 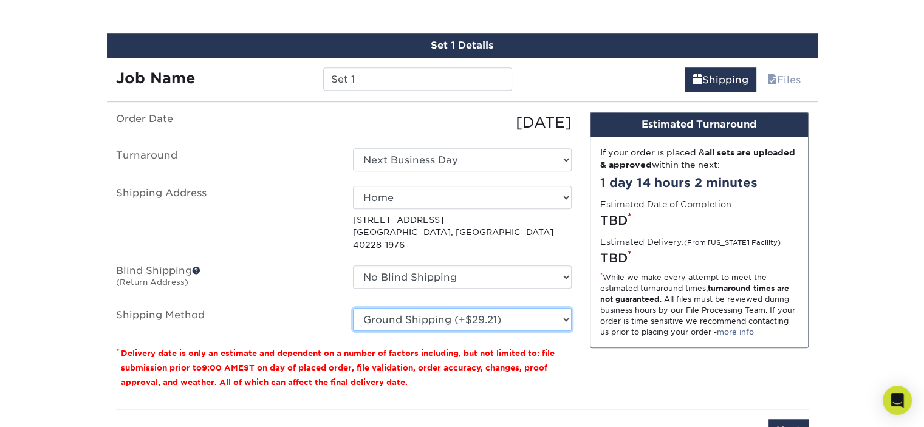 What do you see at coordinates (338, 367) in the screenshot?
I see `small: Delivery date is only an estimate and dependent on a number of factors including, but not limited...` at bounding box center [338, 367].